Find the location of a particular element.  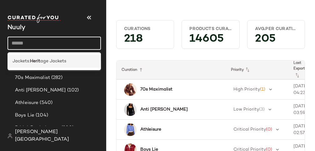

span: (102) is located at coordinates (73, 90).